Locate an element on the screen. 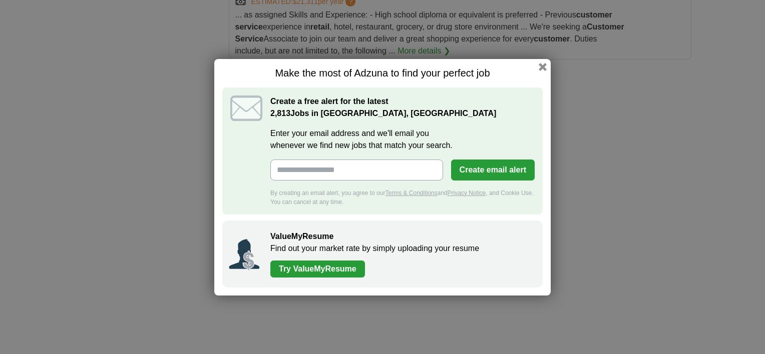 The height and width of the screenshot is (354, 765). h2: ValueMyResume is located at coordinates (401, 237).